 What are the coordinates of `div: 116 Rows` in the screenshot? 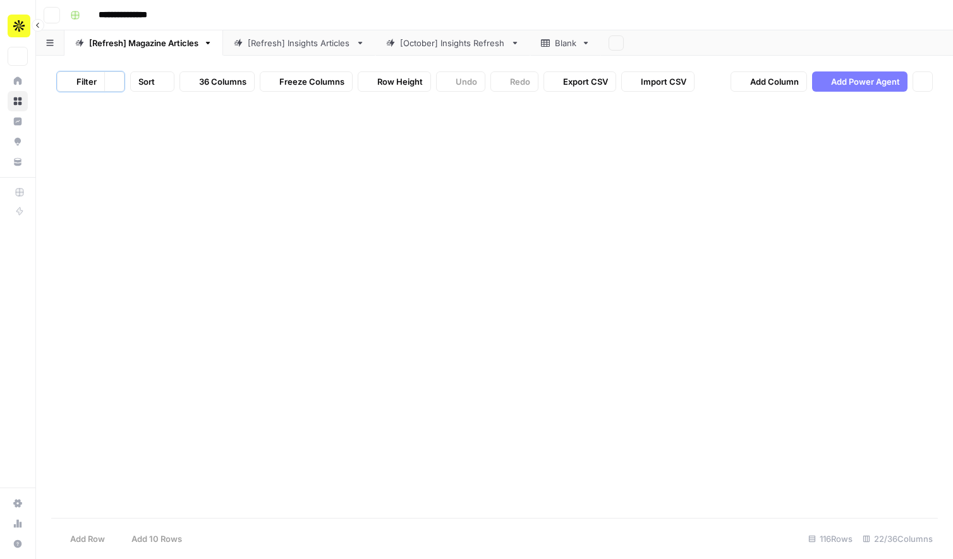 It's located at (830, 538).